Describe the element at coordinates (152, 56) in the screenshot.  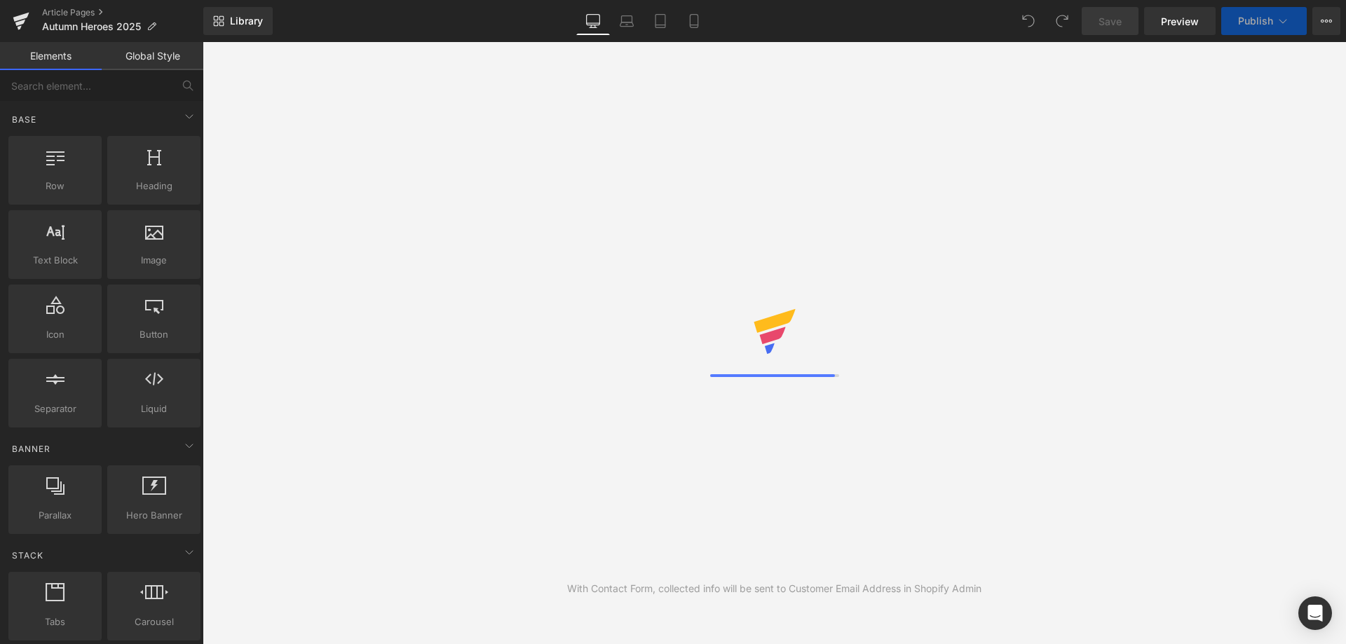
I see `a: Global Style` at that location.